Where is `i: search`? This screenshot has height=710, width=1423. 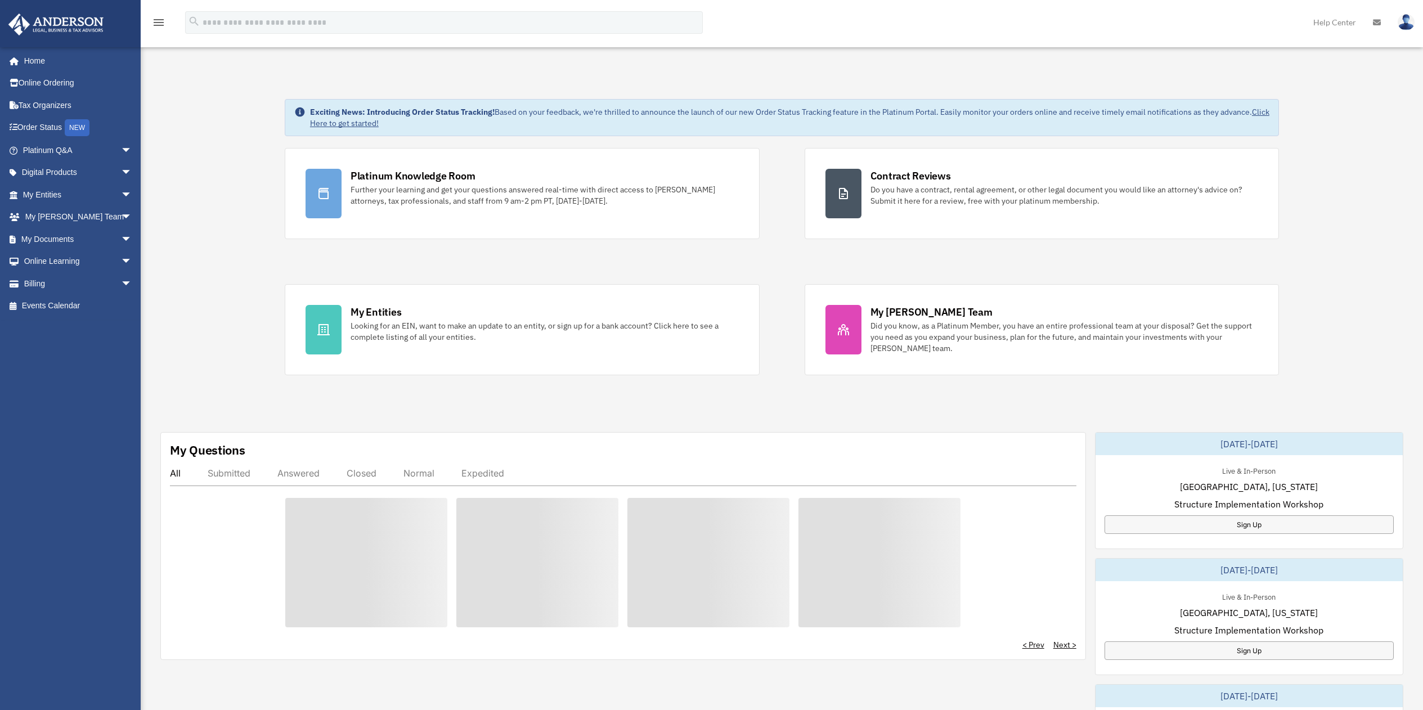 i: search is located at coordinates (194, 21).